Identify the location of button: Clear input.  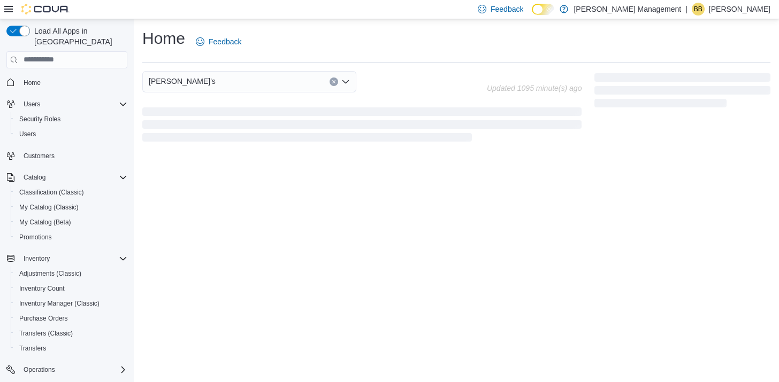
(334, 82).